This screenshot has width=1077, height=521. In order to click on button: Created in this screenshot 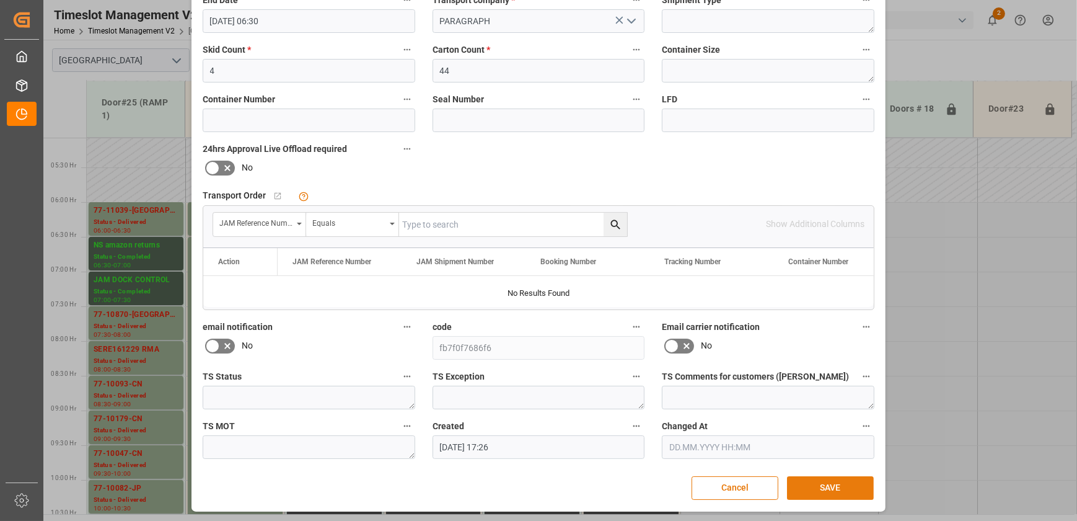, I will do `click(636, 426)`.